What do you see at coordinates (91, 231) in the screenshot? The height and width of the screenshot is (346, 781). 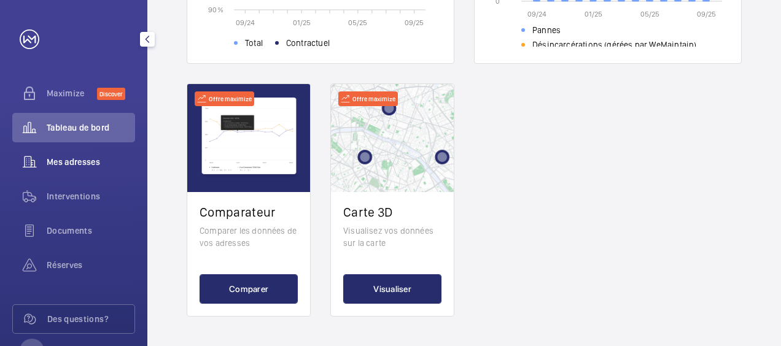 I see `span: Documents` at bounding box center [91, 231].